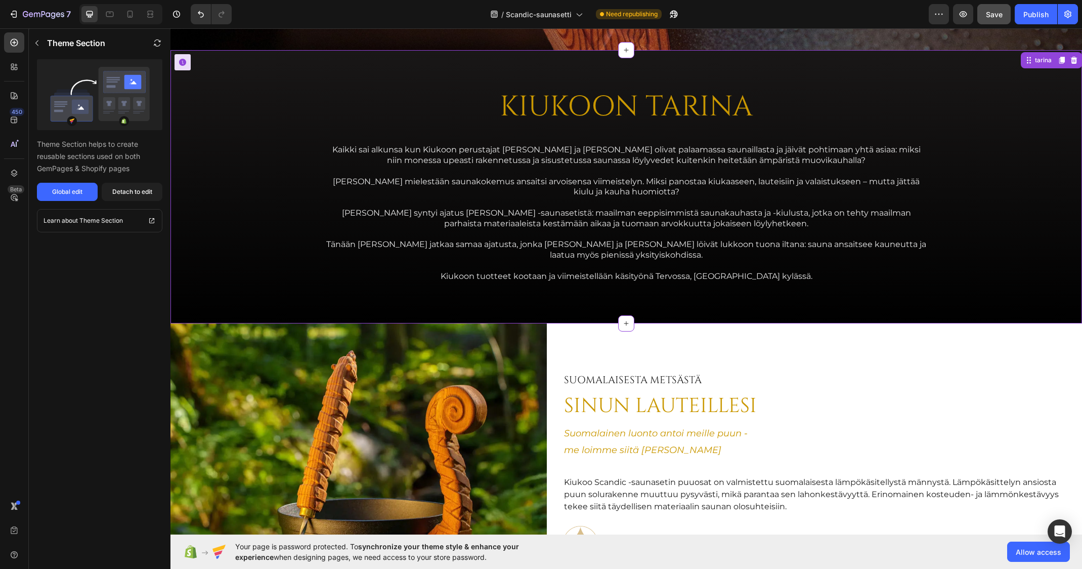 This screenshot has width=1082, height=569. I want to click on div: Beta, so click(16, 189).